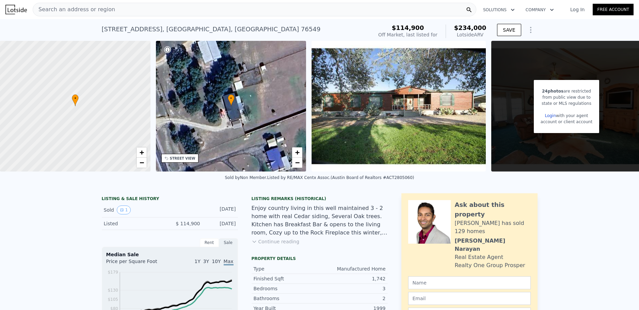 The image size is (639, 310). What do you see at coordinates (572, 116) in the screenshot?
I see `span: with your agent` at bounding box center [572, 116].